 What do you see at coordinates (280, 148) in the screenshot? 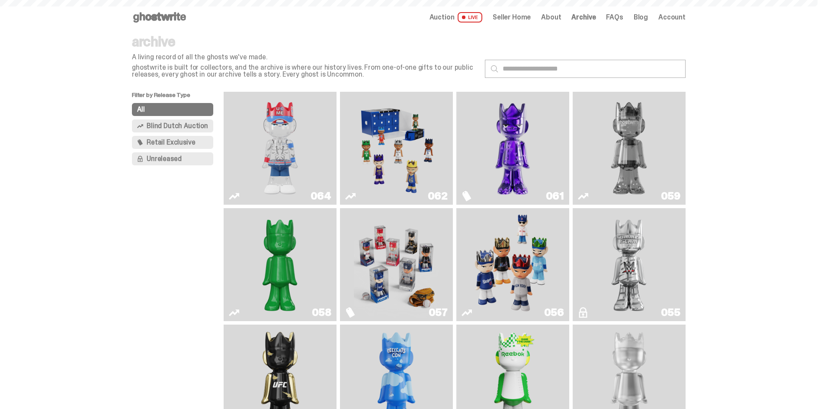
I see `img: You Can't See Me` at bounding box center [280, 148].